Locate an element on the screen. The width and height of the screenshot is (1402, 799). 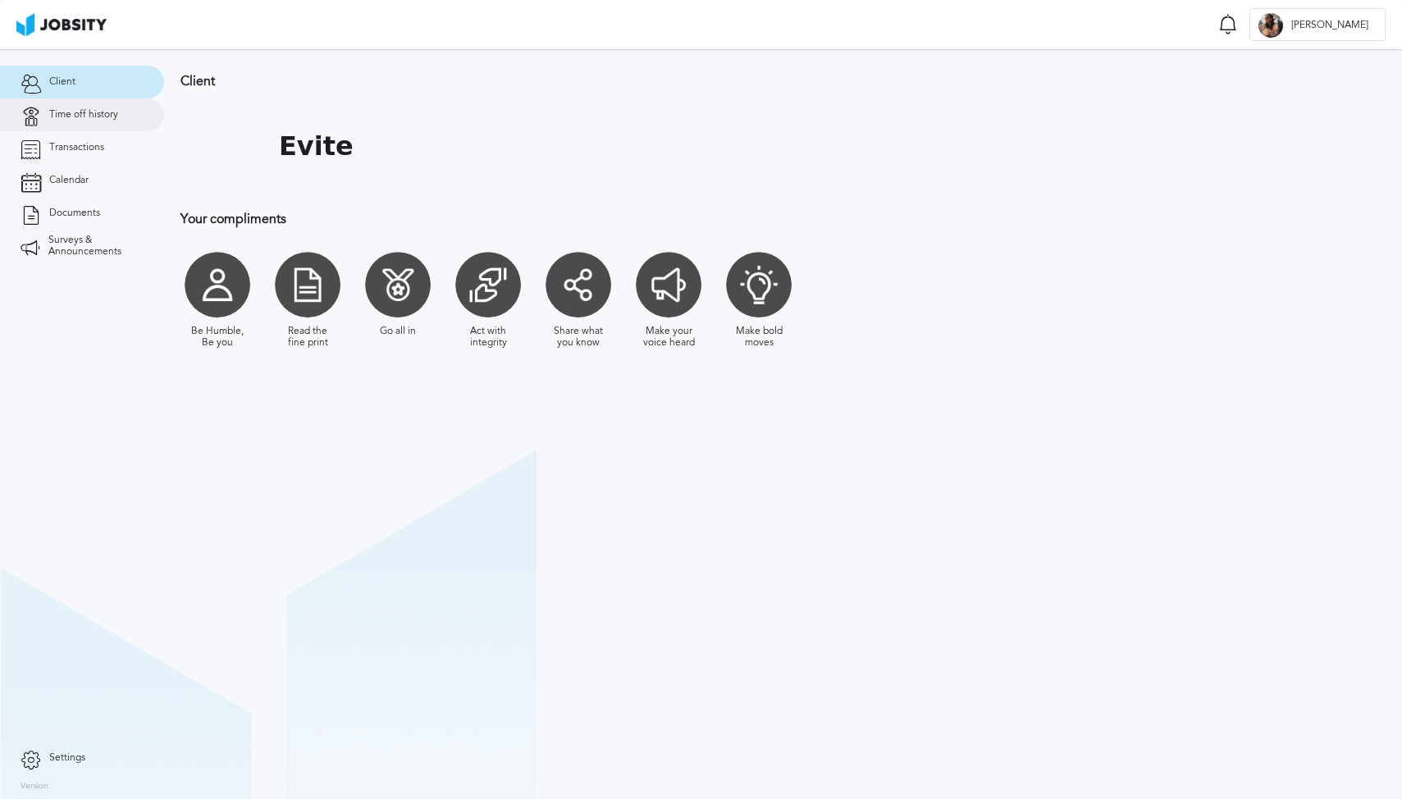
div: Make bold moves is located at coordinates (759, 337).